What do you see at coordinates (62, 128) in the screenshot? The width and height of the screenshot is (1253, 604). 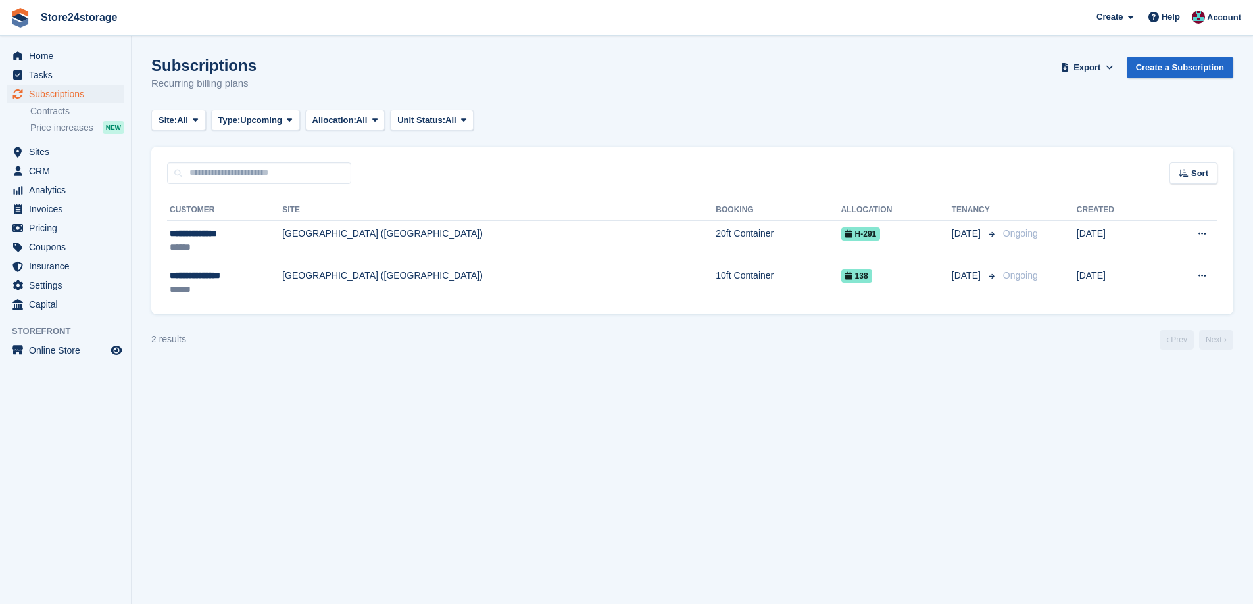 I see `span: Price increases` at bounding box center [62, 128].